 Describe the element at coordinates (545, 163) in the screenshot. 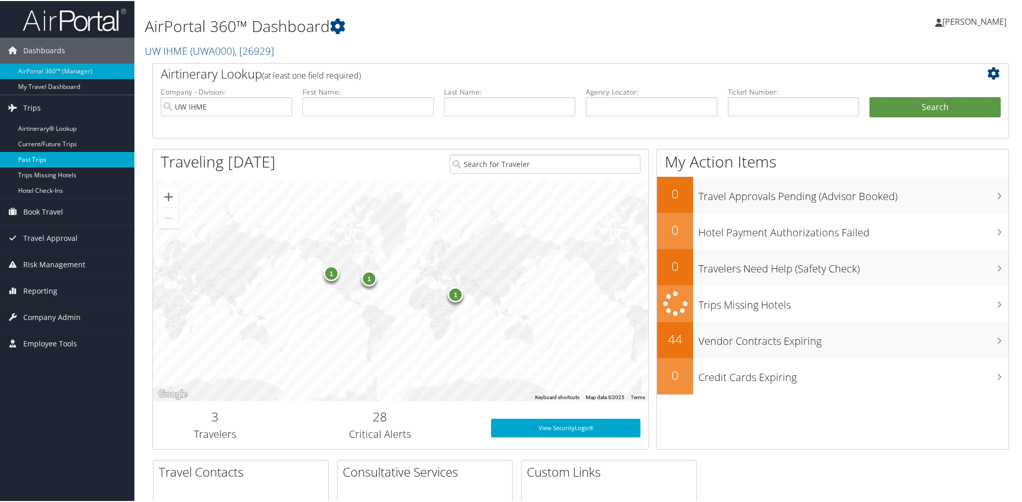

I see `input: Search for Traveler` at that location.